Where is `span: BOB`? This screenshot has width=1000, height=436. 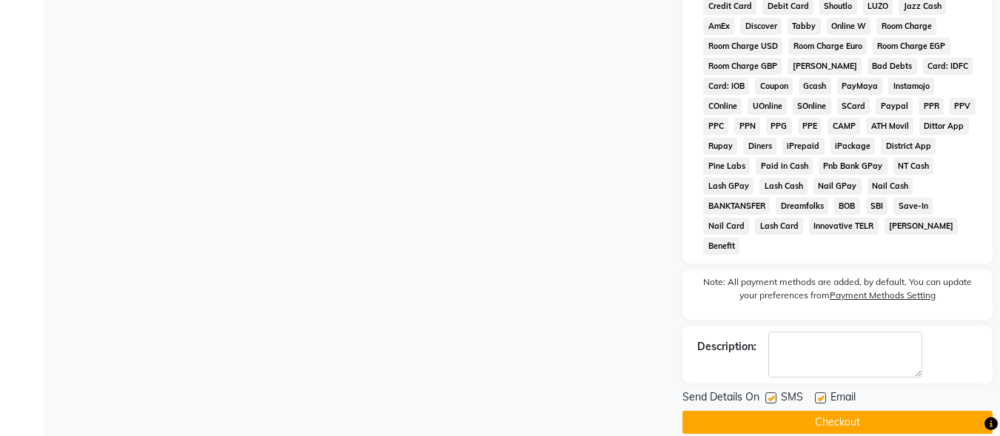
span: BOB is located at coordinates (847, 206).